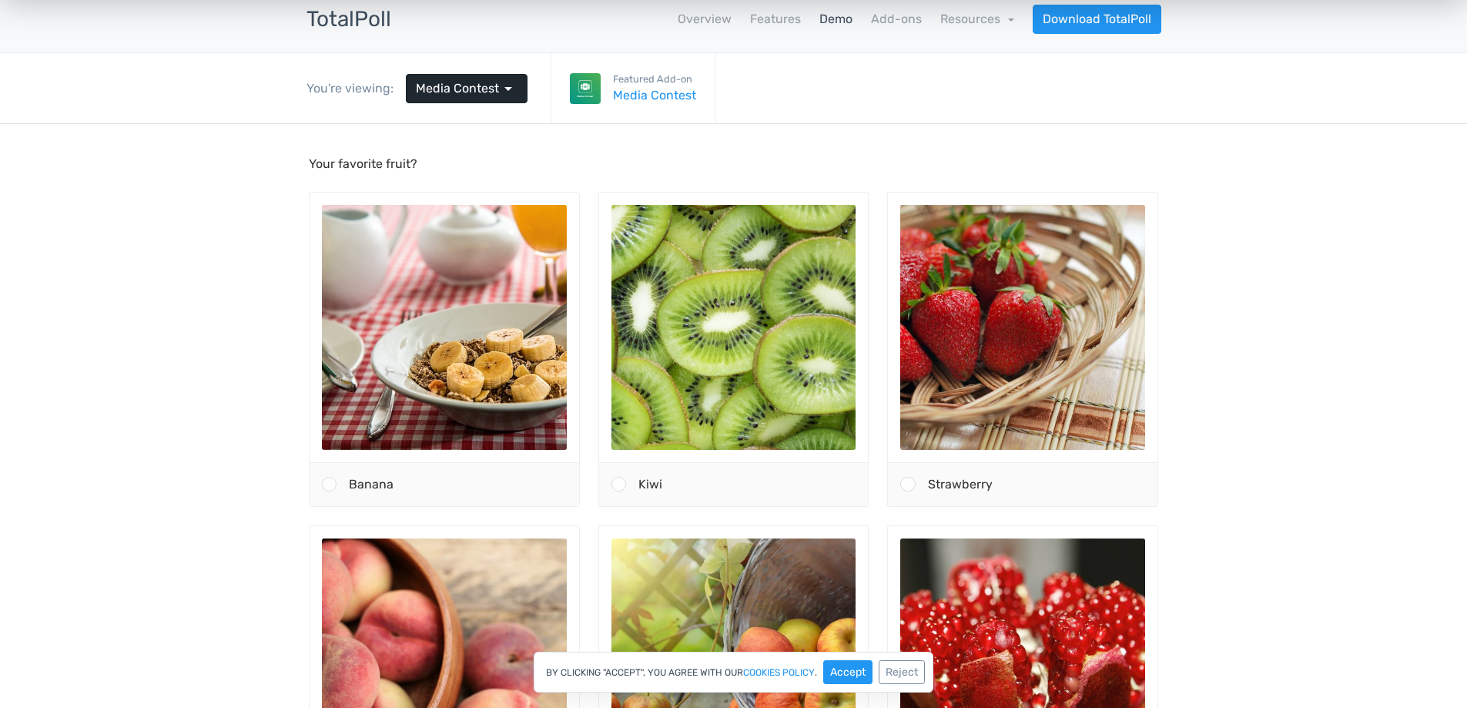 The image size is (1467, 708). I want to click on a: Demo, so click(836, 19).